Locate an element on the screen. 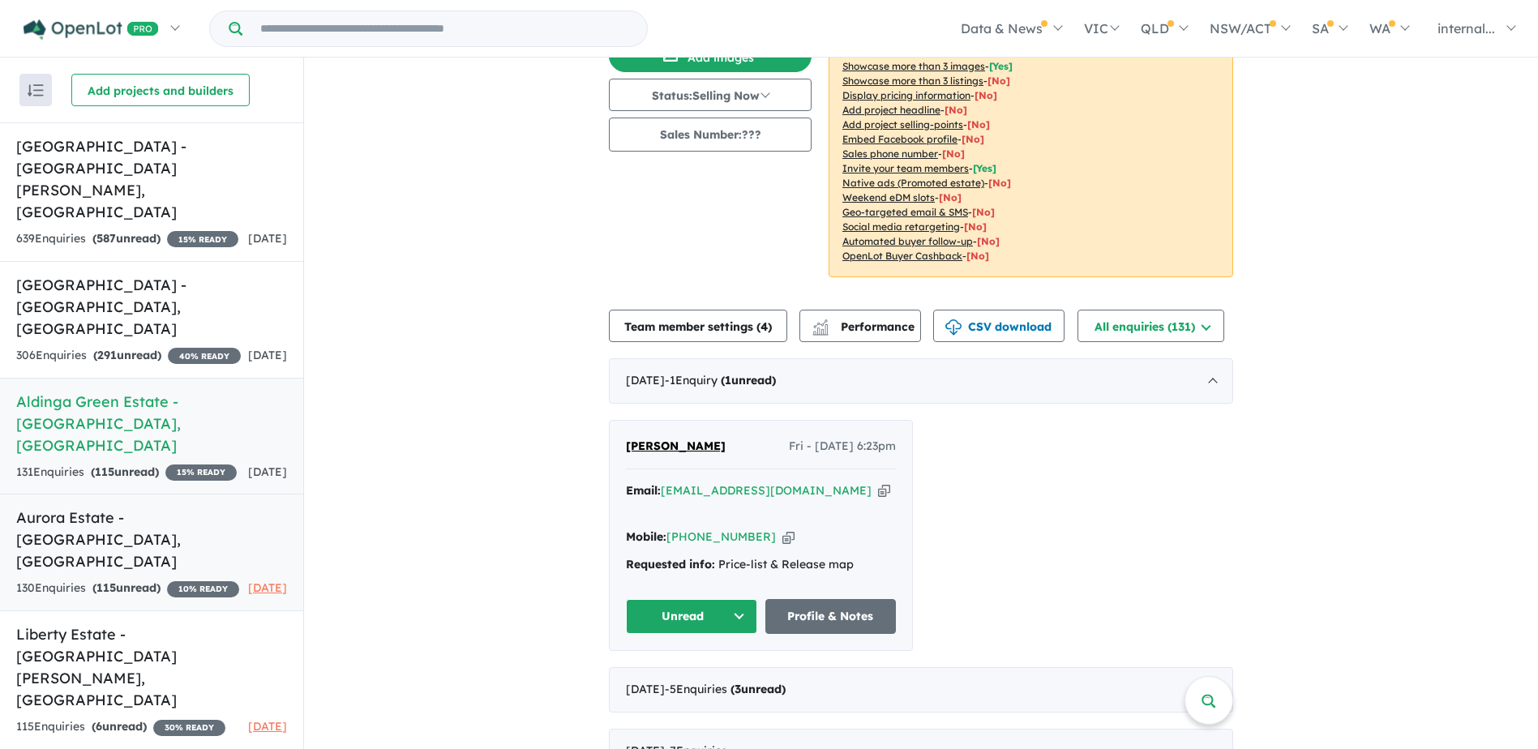  img: Openlot PRO Logo White is located at coordinates (91, 29).